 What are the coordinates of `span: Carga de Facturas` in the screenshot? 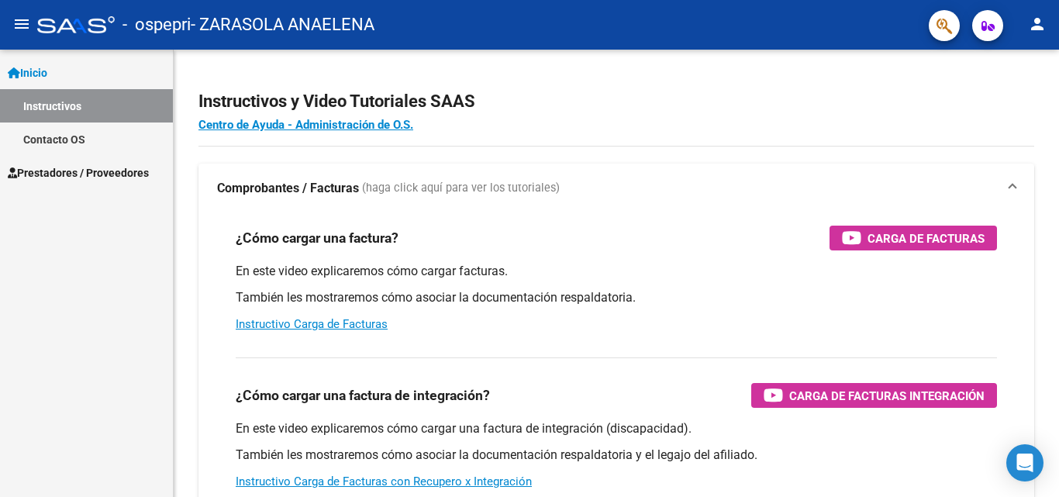 It's located at (925, 238).